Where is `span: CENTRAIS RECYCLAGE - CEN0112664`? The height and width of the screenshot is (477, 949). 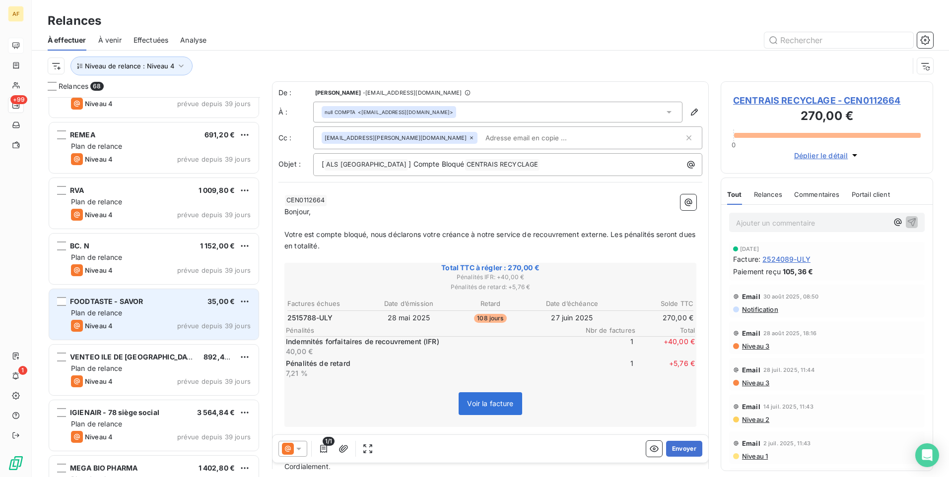
span: CENTRAIS RECYCLAGE - CEN0112664 is located at coordinates (827, 100).